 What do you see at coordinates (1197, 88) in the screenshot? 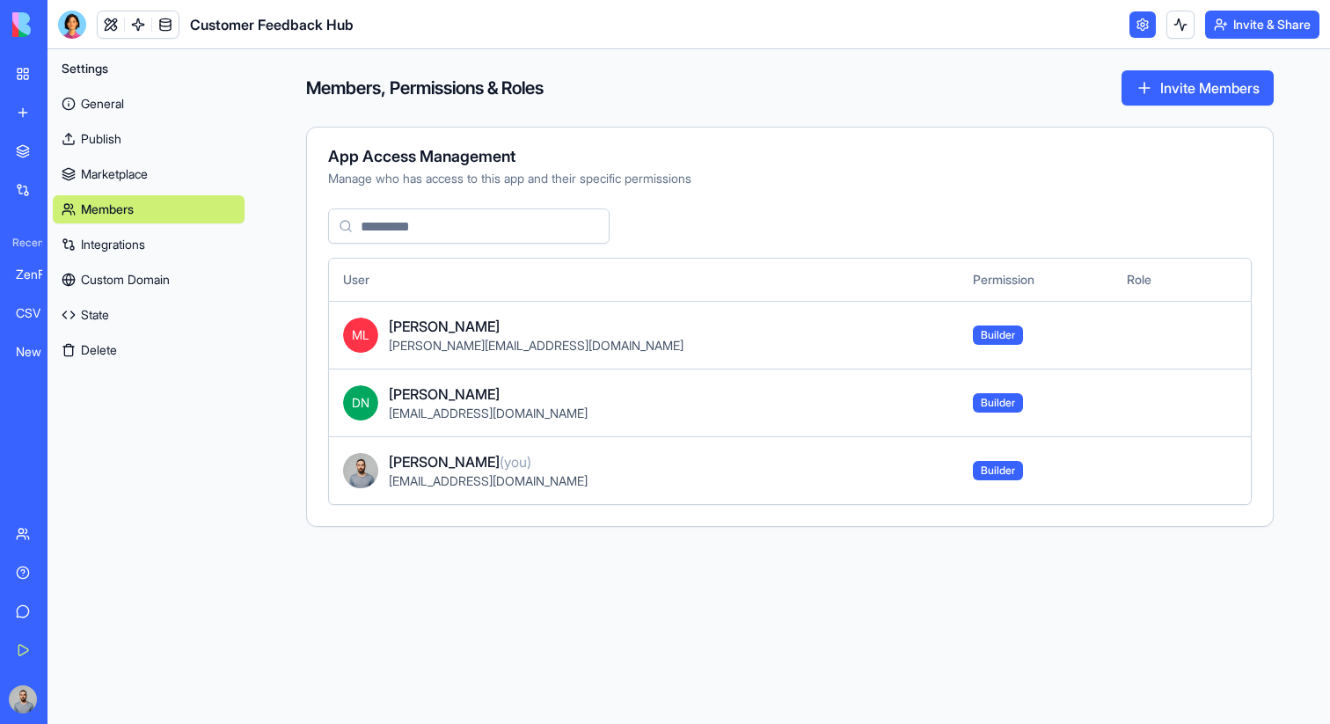
I see `button: Invite Members` at bounding box center [1197, 88].